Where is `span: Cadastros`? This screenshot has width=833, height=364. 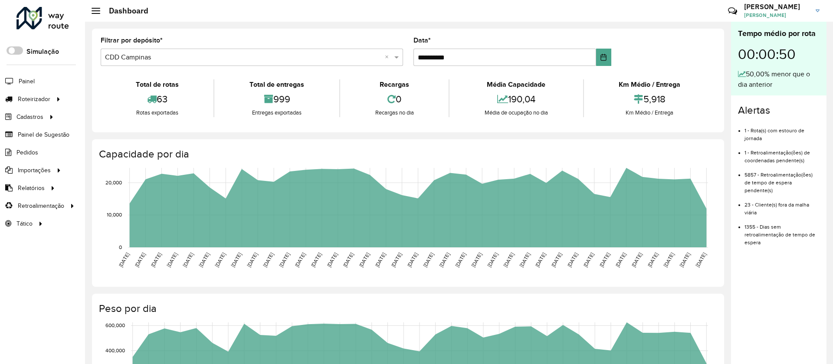
span: Cadastros is located at coordinates (30, 117).